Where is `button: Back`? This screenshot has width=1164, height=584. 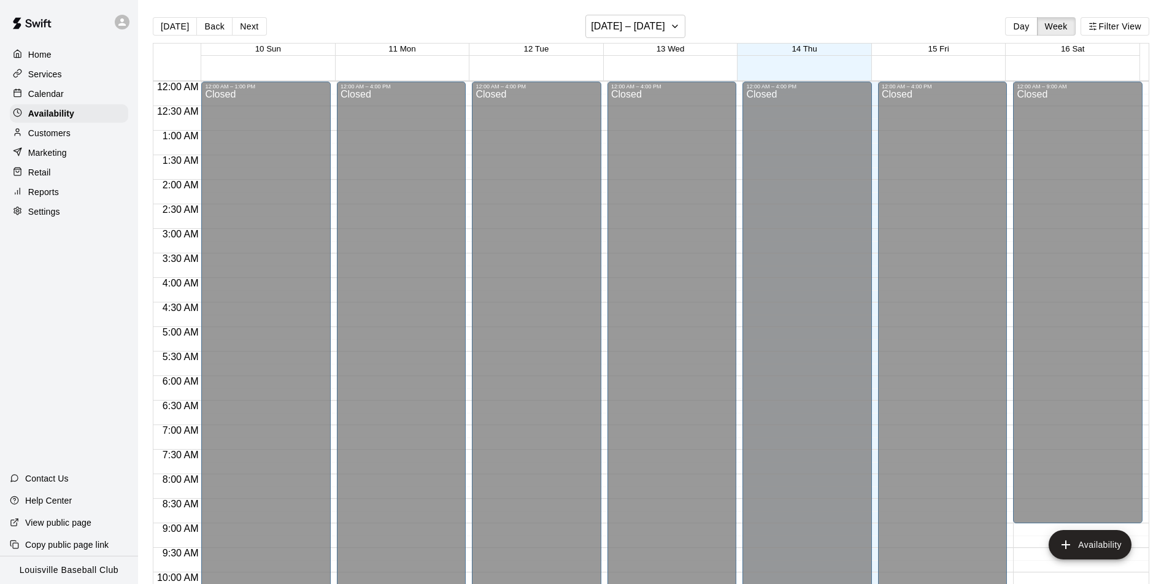
button: Back is located at coordinates (214, 26).